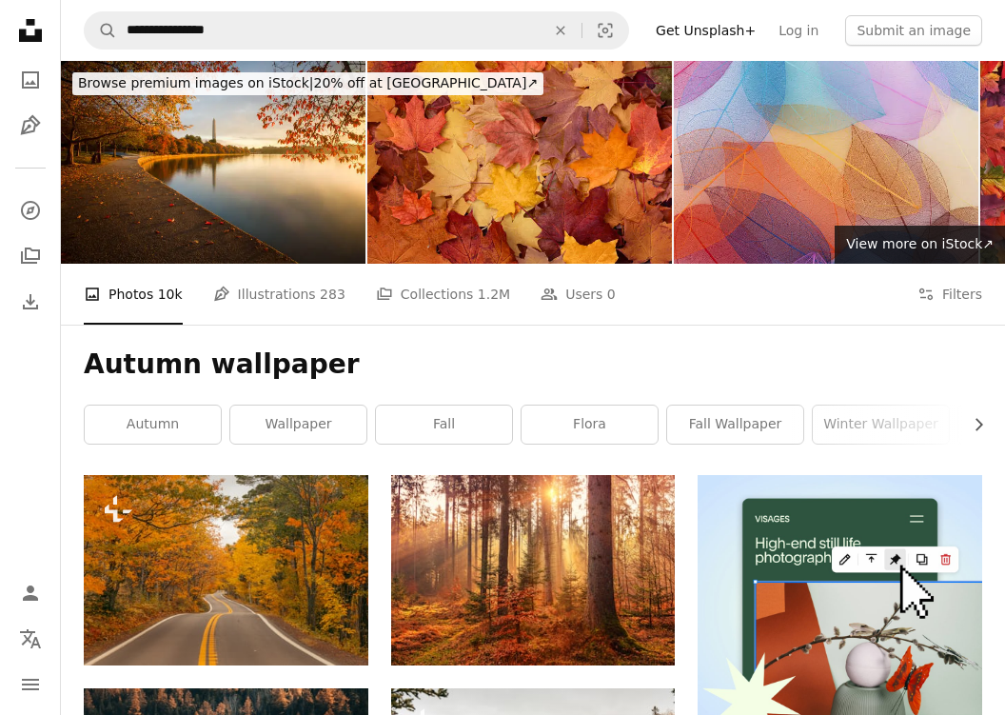 The width and height of the screenshot is (1005, 715). What do you see at coordinates (561, 30) in the screenshot?
I see `button: Clear` at bounding box center [561, 30].